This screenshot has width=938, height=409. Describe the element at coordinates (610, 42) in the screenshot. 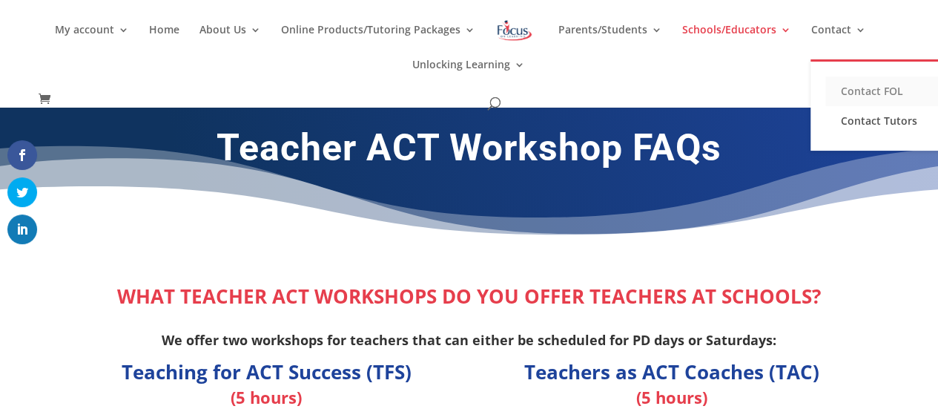

I see `a: Parents/Students` at that location.